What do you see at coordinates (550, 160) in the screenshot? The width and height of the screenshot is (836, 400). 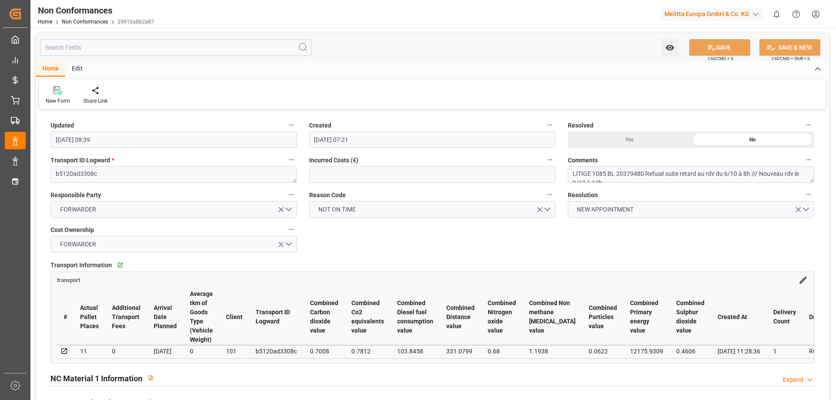 I see `button: Incurred Costs (€)` at bounding box center [550, 160].